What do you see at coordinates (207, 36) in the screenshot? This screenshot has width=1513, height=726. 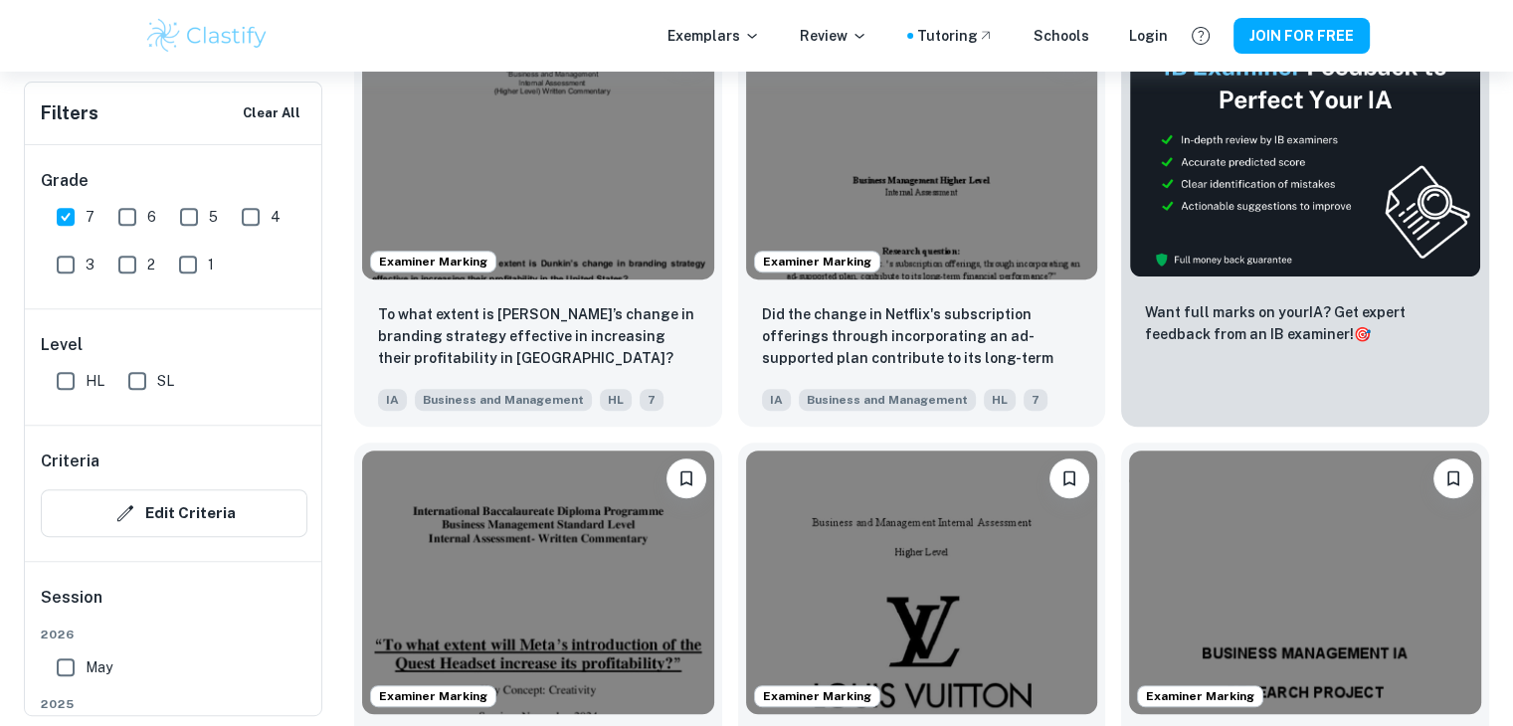 I see `img: Clastify logo` at bounding box center [207, 36].